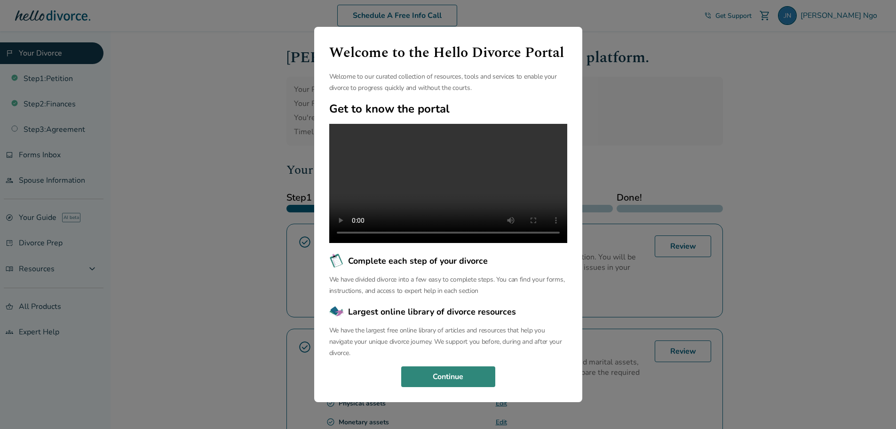  What do you see at coordinates (432, 311) in the screenshot?
I see `span: Largest online library of divorce resources` at bounding box center [432, 311].